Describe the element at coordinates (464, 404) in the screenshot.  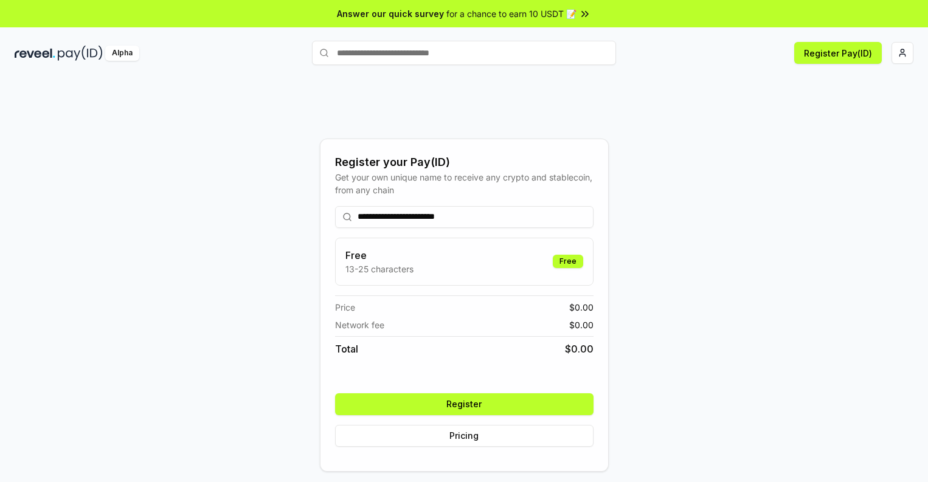
I see `button: Register` at that location.